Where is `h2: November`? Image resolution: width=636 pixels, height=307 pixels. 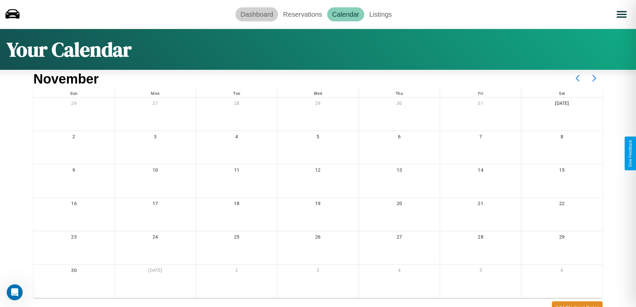 h2: November is located at coordinates (66, 79).